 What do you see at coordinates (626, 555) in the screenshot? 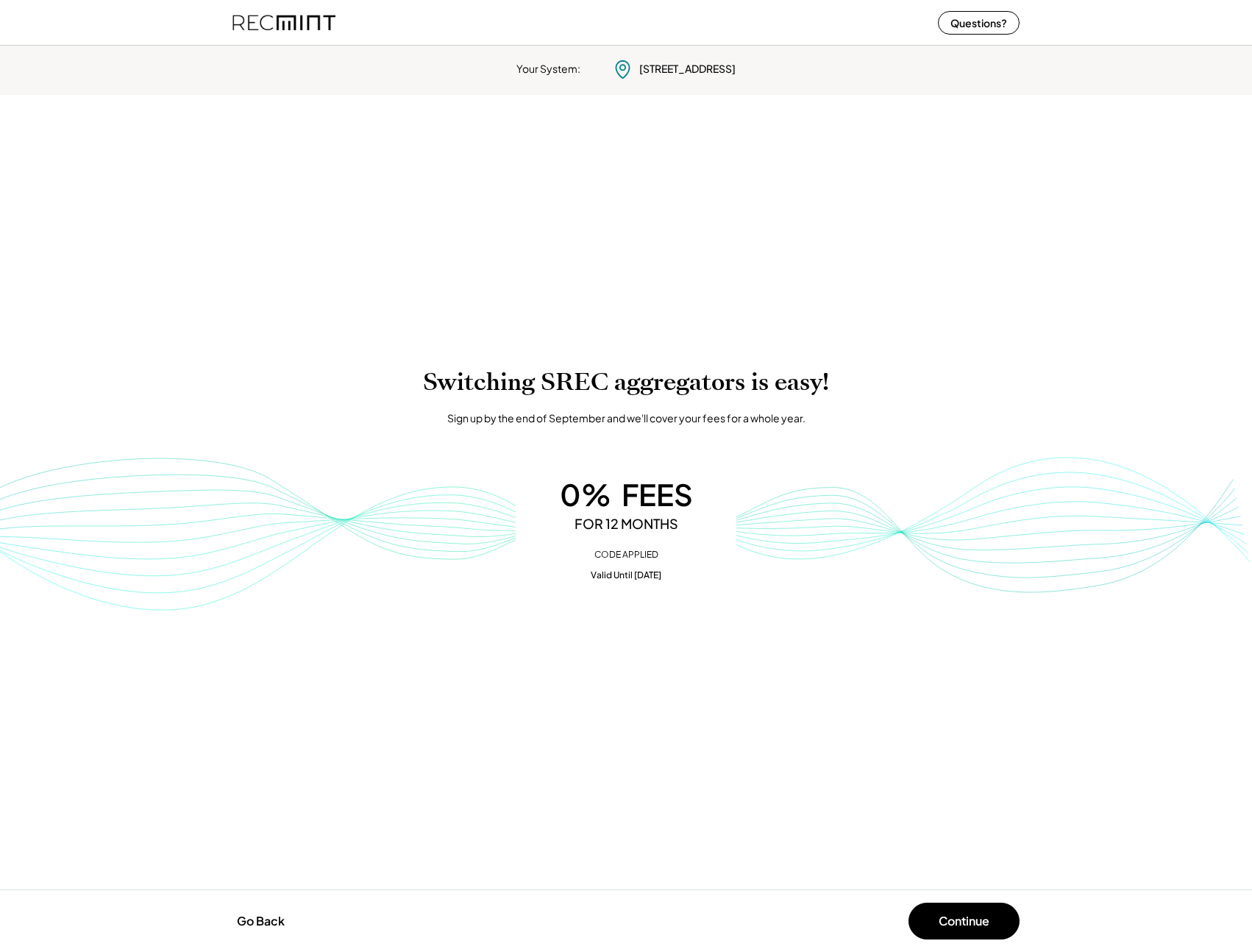
I see `div: CODE APPLIED` at bounding box center [626, 555].